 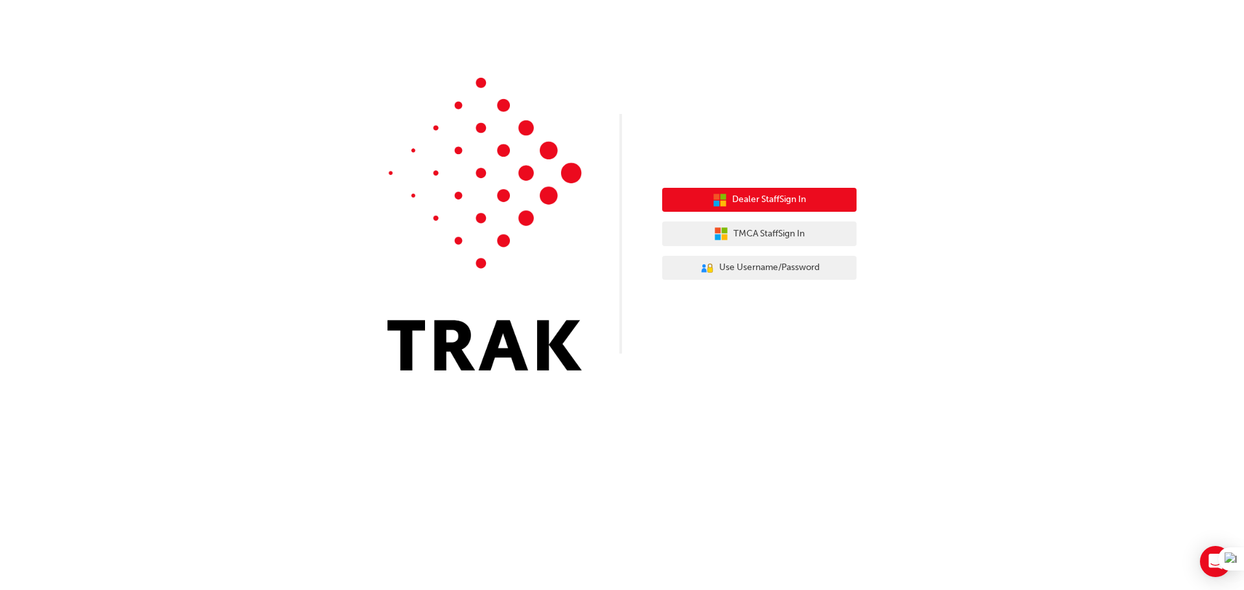 What do you see at coordinates (485, 224) in the screenshot?
I see `img: Trak` at bounding box center [485, 224].